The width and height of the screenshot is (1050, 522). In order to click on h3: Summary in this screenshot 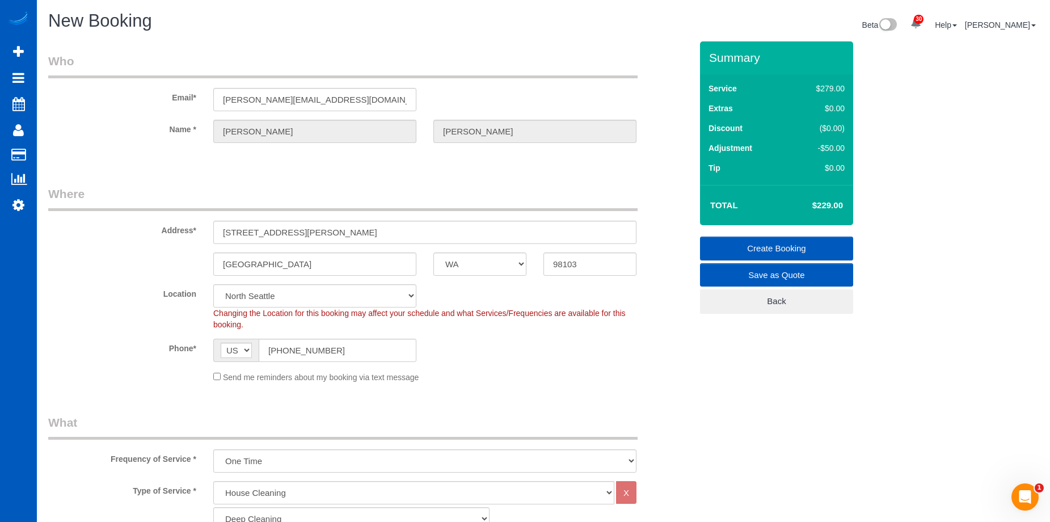, I will do `click(778, 57)`.